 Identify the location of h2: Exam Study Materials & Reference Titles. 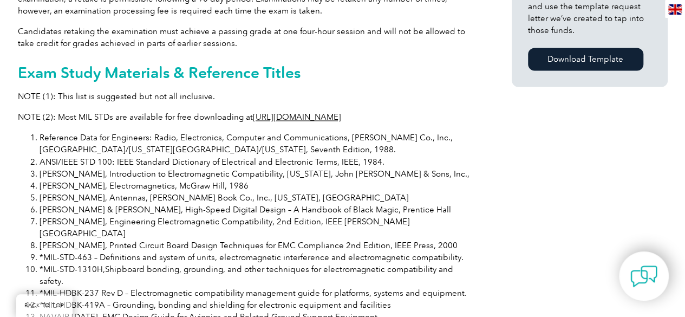
(245, 73).